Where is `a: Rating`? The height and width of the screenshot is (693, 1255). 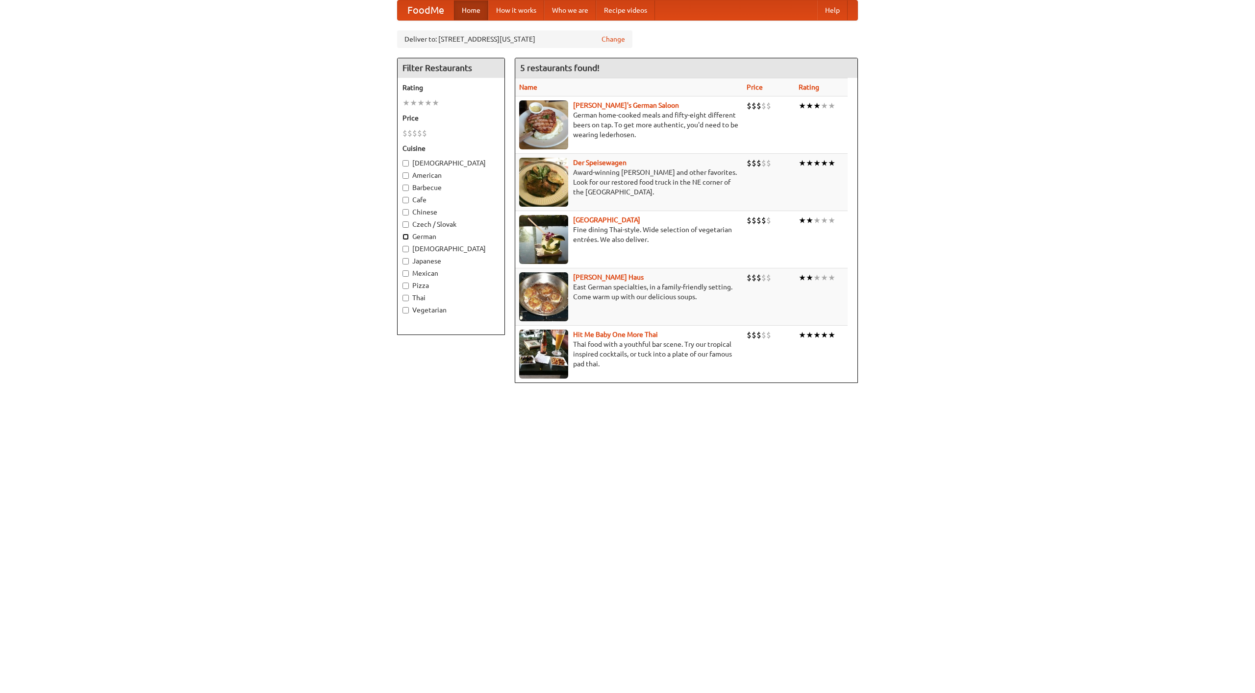
a: Rating is located at coordinates (809, 87).